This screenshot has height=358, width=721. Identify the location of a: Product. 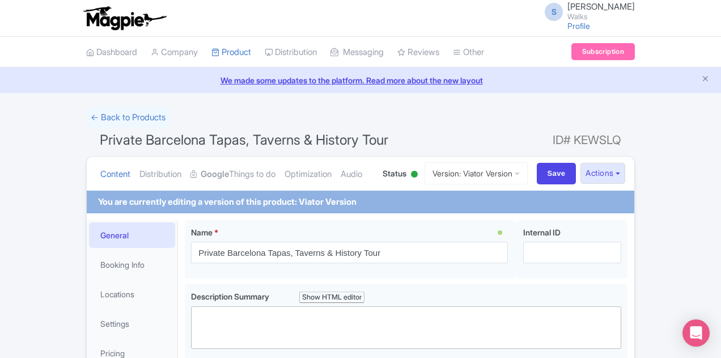
(231, 52).